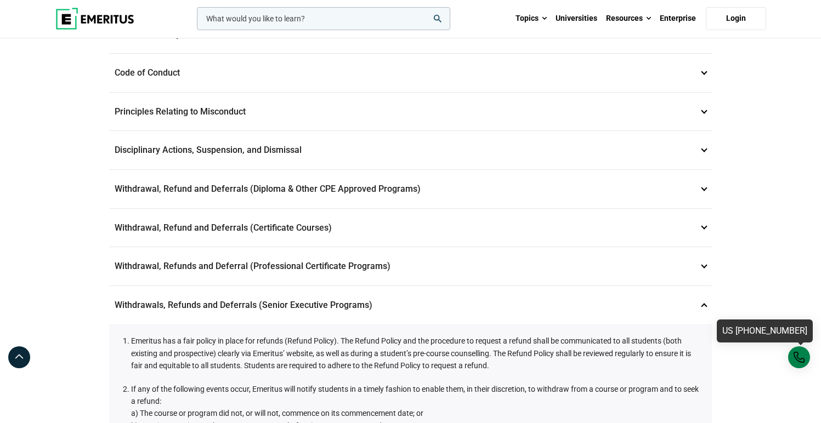  I want to click on p: Disciplinary Actions, Suspension, and Dismissal, so click(410, 150).